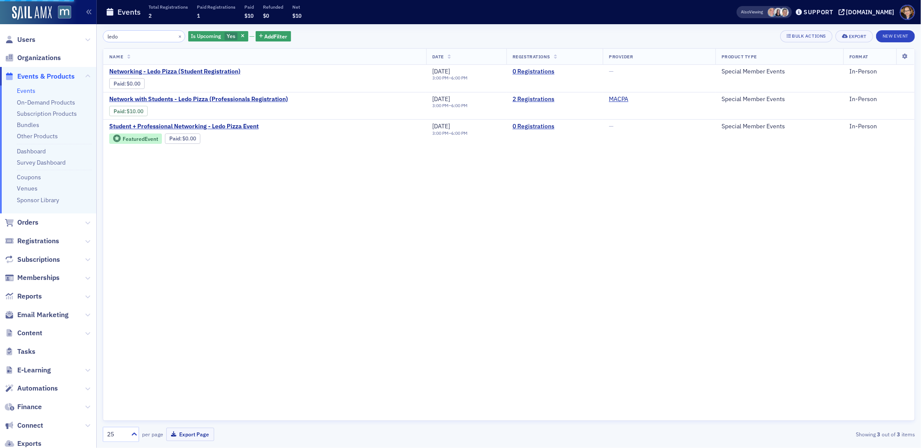 This screenshot has height=448, width=921. What do you see at coordinates (46, 102) in the screenshot?
I see `a: On-Demand Products` at bounding box center [46, 102].